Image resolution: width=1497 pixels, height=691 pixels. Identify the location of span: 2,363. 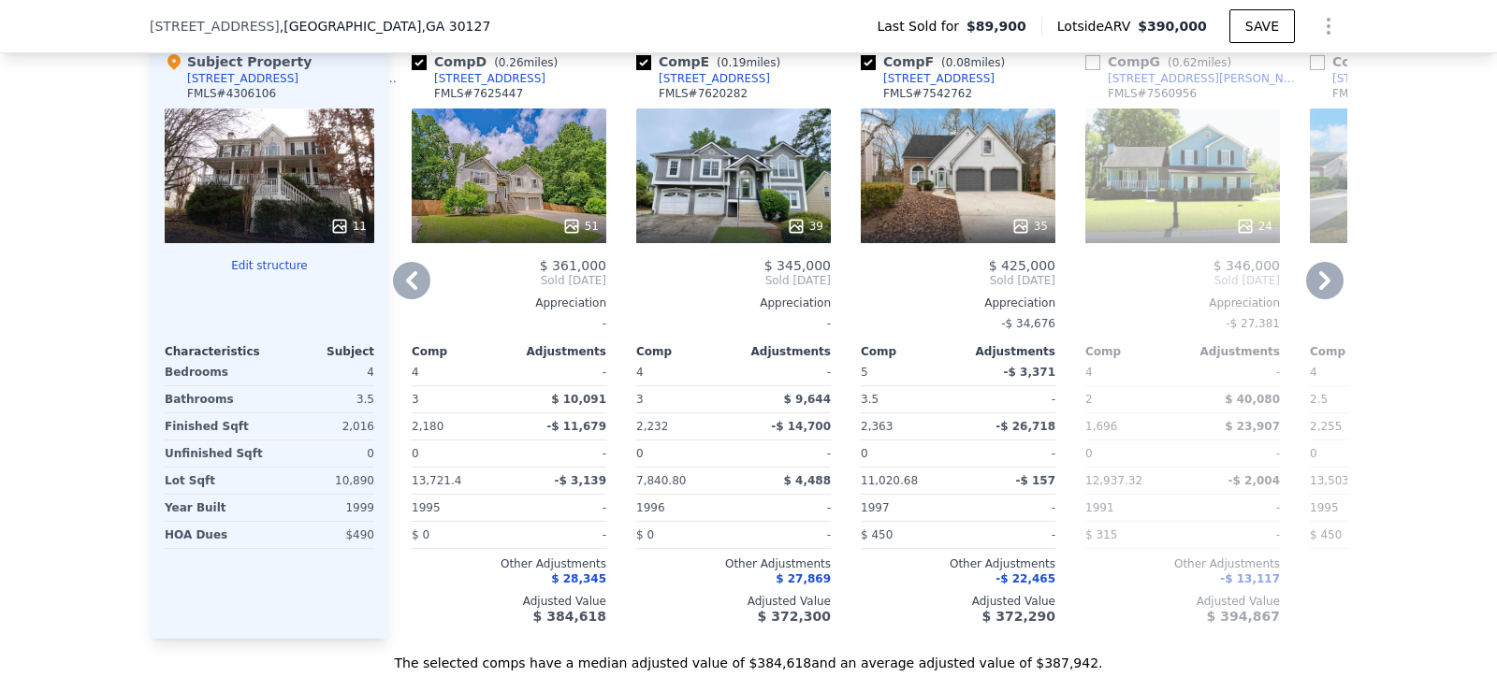
(877, 427).